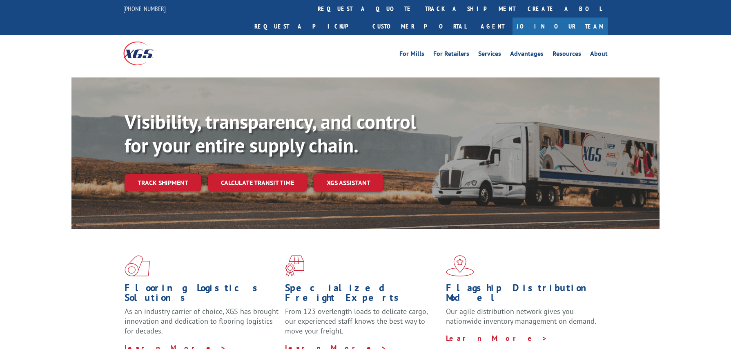 The width and height of the screenshot is (731, 349). What do you see at coordinates (163, 183) in the screenshot?
I see `a: Track shipment` at bounding box center [163, 183].